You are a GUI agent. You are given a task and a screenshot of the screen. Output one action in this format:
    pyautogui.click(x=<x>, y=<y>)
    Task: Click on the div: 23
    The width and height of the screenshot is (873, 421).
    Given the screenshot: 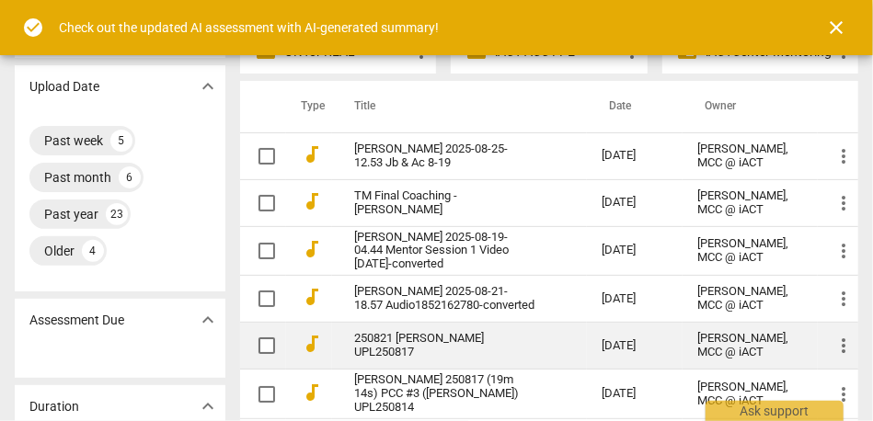 What is the action you would take?
    pyautogui.click(x=117, y=214)
    